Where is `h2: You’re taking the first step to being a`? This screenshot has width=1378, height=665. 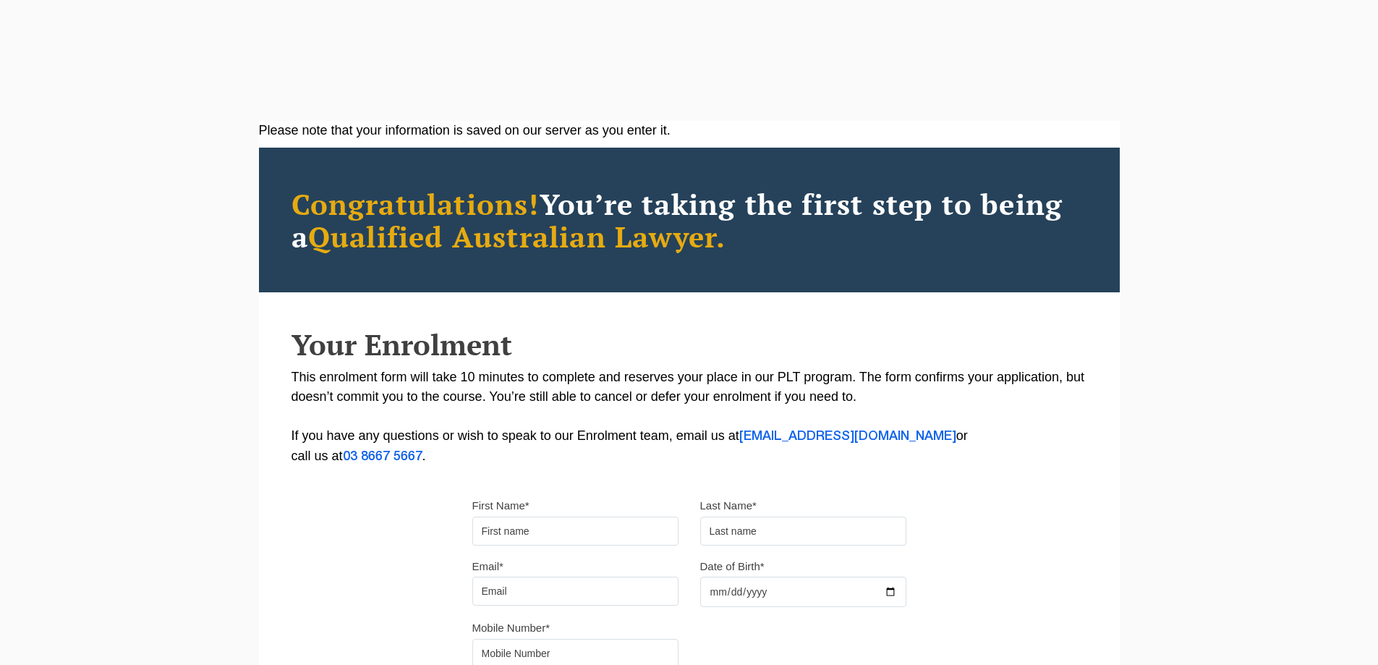
h2: You’re taking the first step to being a is located at coordinates (689, 220).